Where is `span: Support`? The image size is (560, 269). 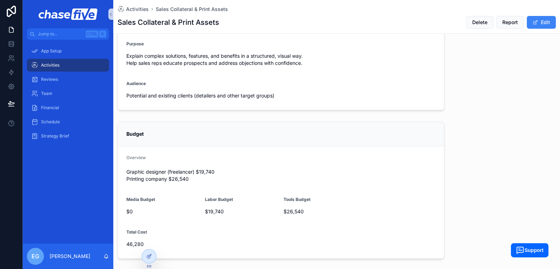
span: Support is located at coordinates (534, 250).